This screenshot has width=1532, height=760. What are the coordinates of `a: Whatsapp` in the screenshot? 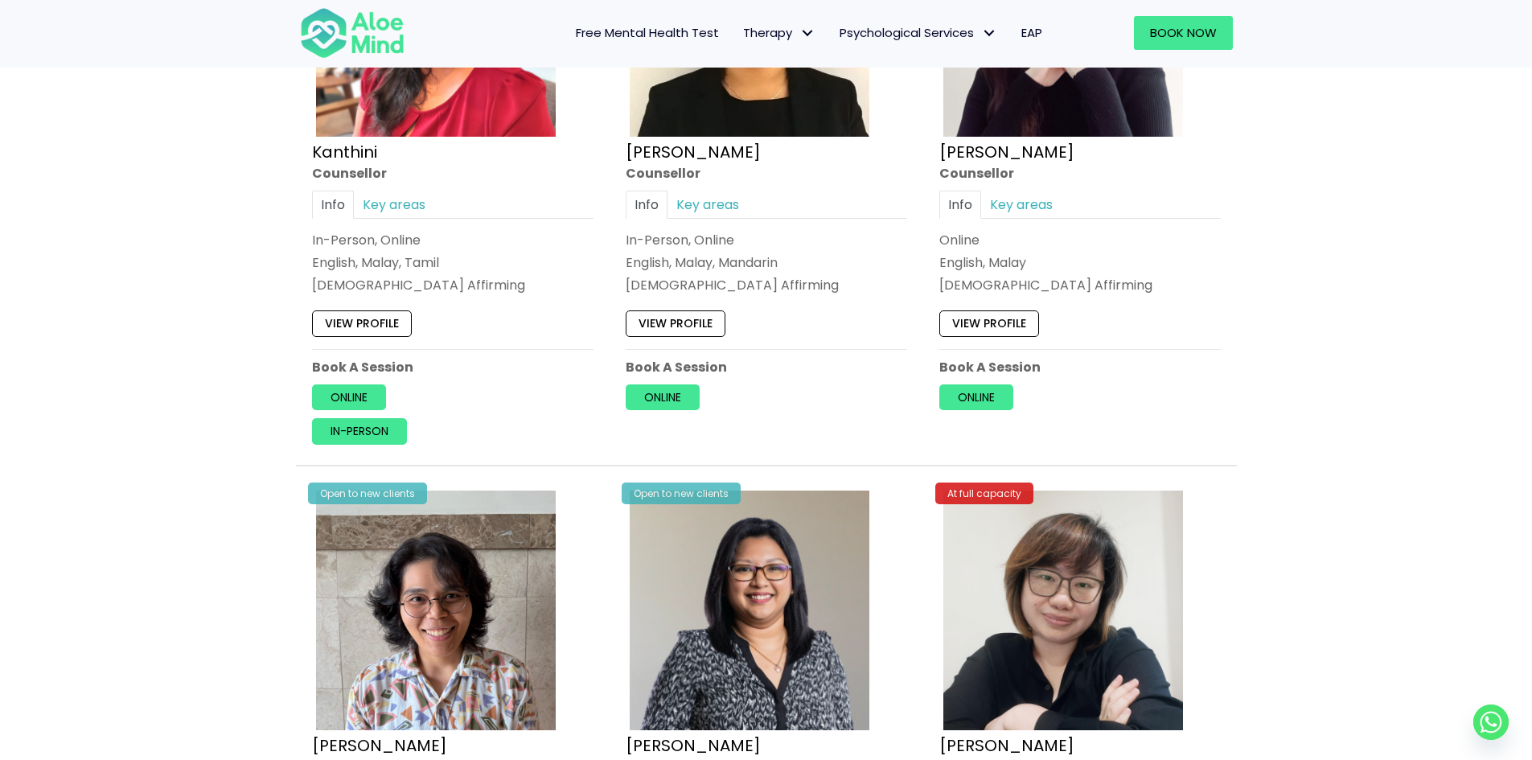 It's located at (1491, 722).